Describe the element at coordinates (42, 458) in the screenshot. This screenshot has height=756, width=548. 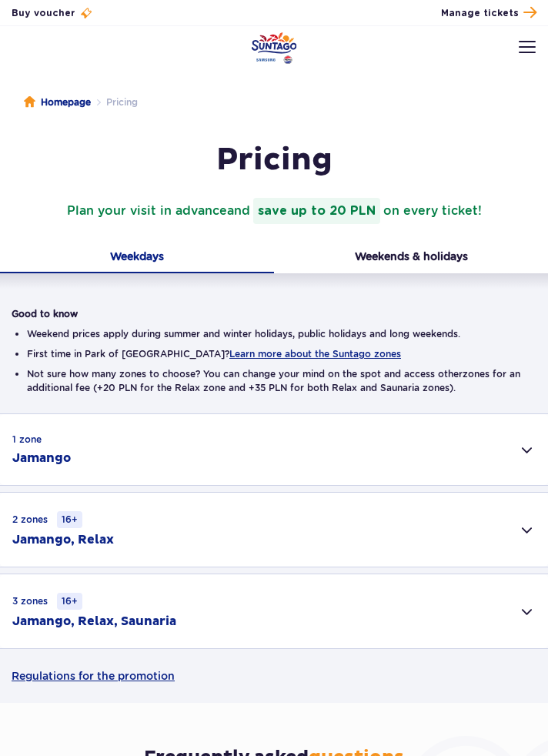
I see `h2: Jamango` at that location.